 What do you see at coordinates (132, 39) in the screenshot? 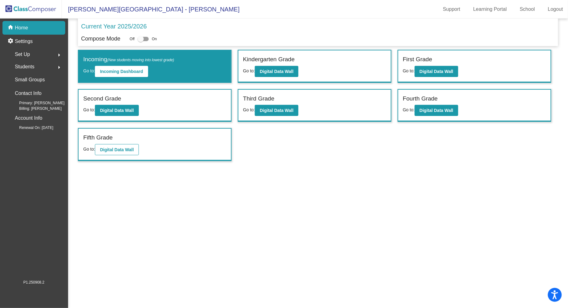
I see `span: Off` at bounding box center [132, 39].